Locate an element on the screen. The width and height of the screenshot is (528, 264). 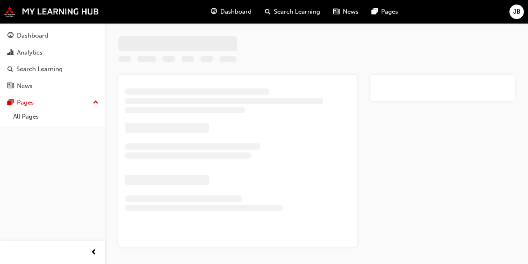
a: news-iconNews is located at coordinates (346, 12).